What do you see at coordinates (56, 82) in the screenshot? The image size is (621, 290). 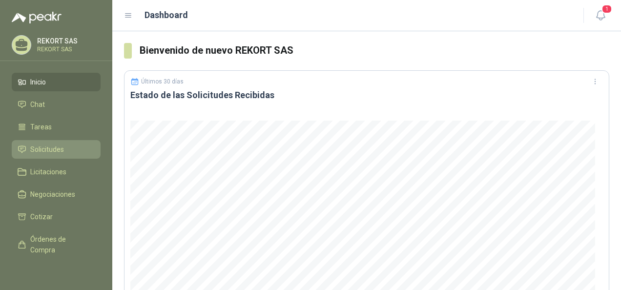 I see `a: Inicio` at bounding box center [56, 82].